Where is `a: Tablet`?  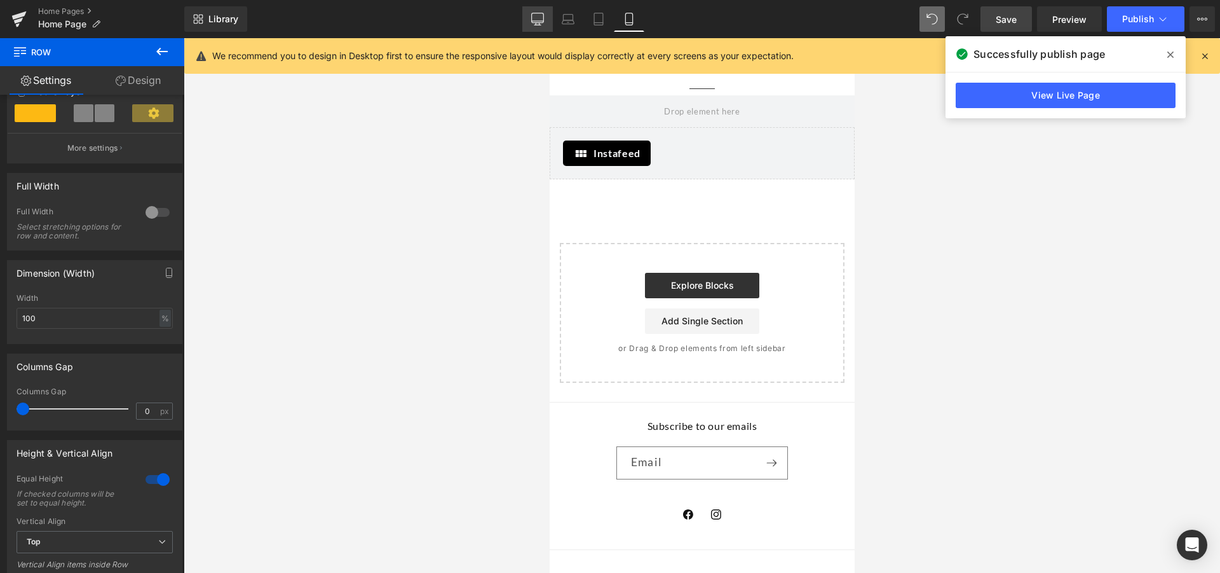 a: Tablet is located at coordinates (599, 19).